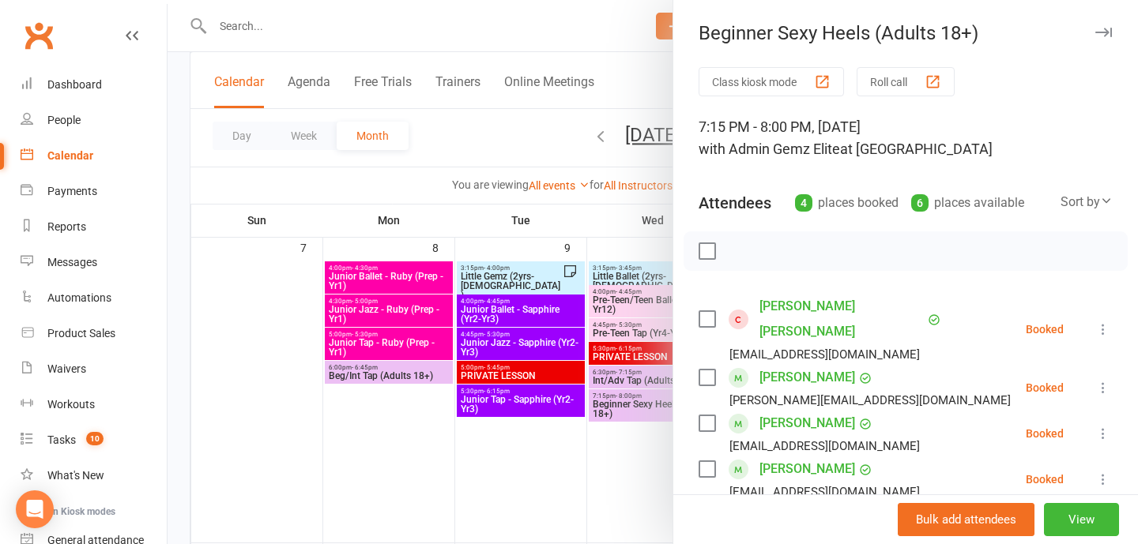 This screenshot has width=1138, height=544. What do you see at coordinates (967, 203) in the screenshot?
I see `div: places available` at bounding box center [967, 203].